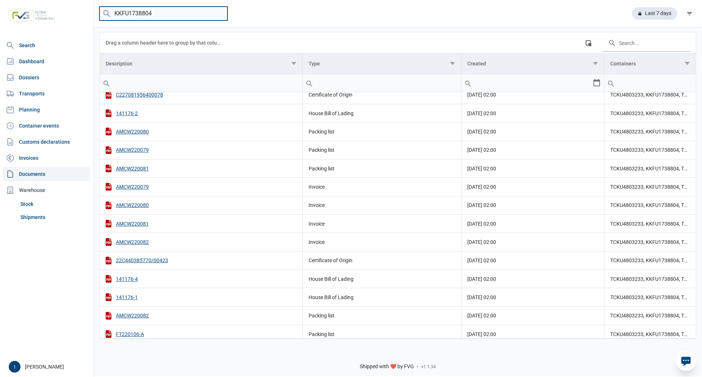 The width and height of the screenshot is (702, 377). What do you see at coordinates (201, 150) in the screenshot?
I see `div: AMCW220079` at bounding box center [201, 150].